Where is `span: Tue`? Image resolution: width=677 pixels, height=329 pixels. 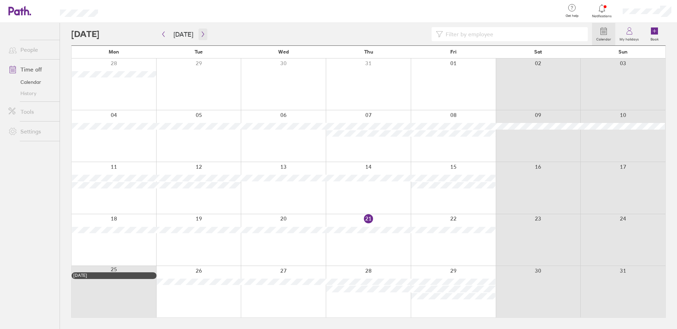
span: Tue is located at coordinates (199, 52).